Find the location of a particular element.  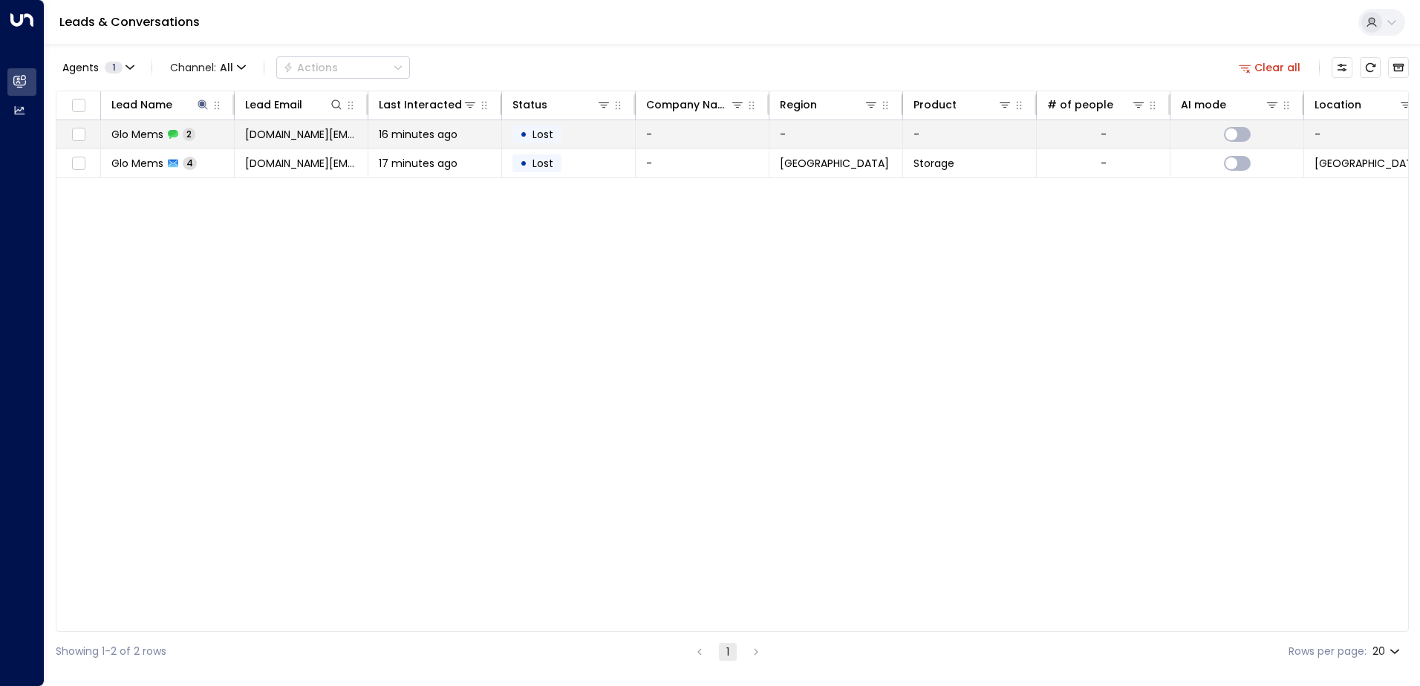

button: Customize is located at coordinates (1342, 68).